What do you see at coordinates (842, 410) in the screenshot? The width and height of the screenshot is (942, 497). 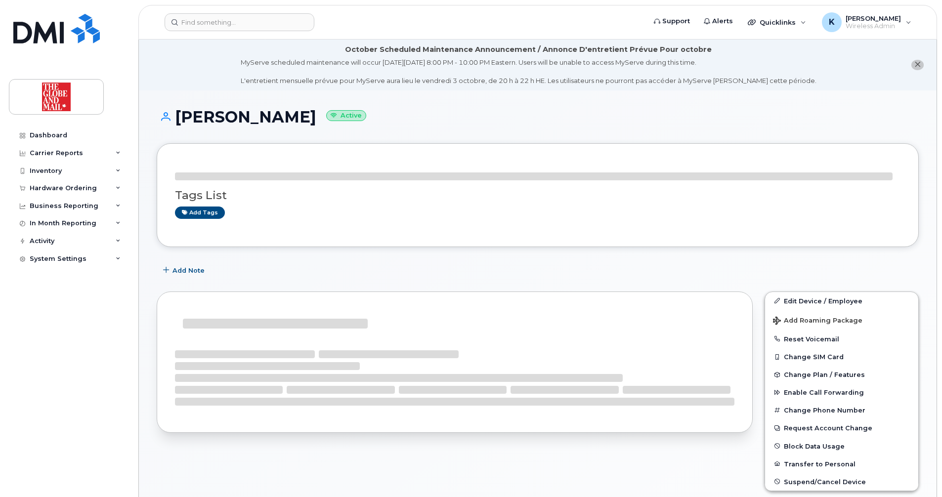 I see `button: Change Phone Number` at bounding box center [842, 410].